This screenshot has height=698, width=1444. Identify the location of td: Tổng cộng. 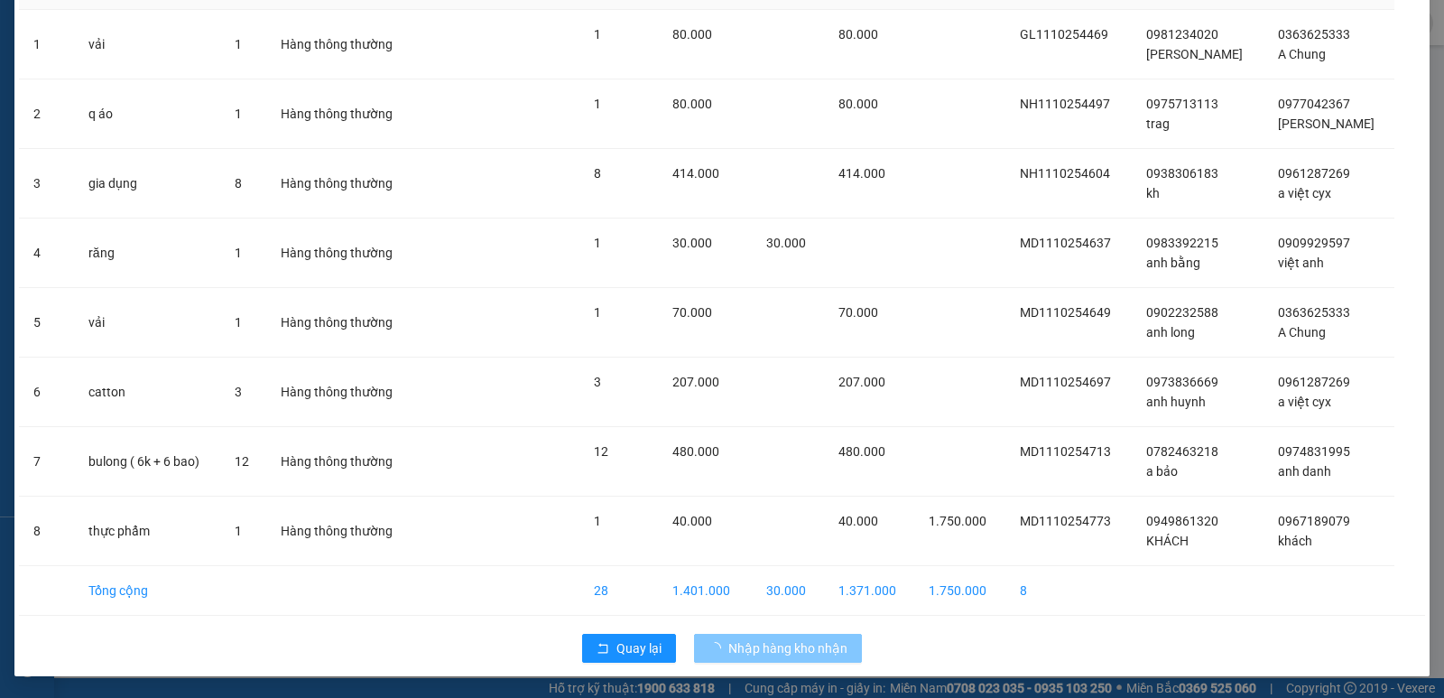
(147, 590).